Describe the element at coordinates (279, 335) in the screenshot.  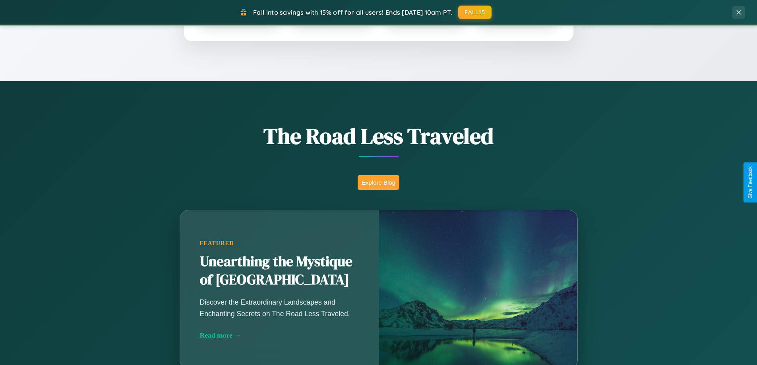
I see `div: Read more →` at that location.